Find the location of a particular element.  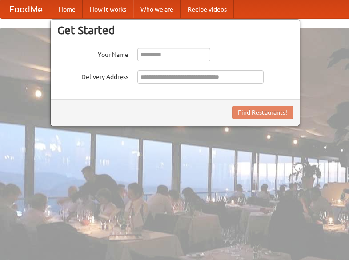

a: Home is located at coordinates (67, 9).